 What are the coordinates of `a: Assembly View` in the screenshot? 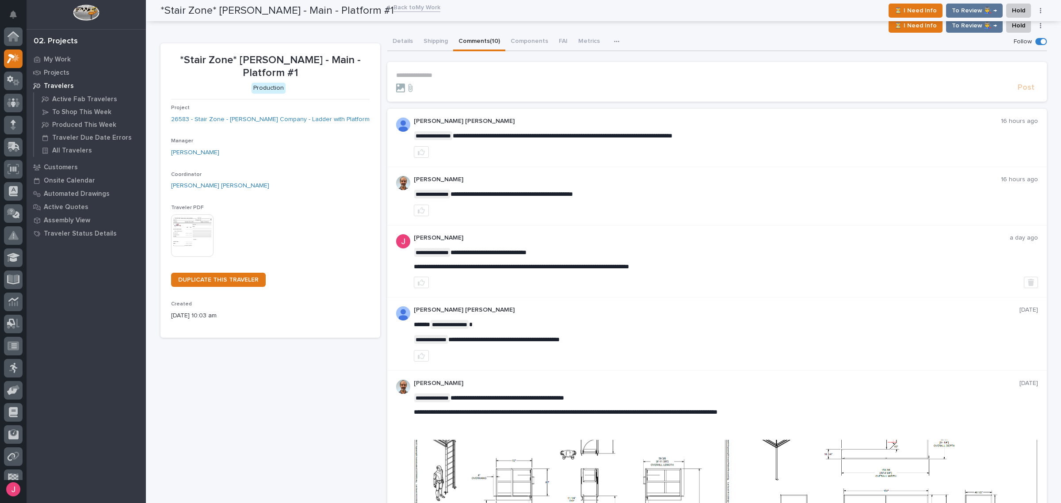 It's located at (86, 220).